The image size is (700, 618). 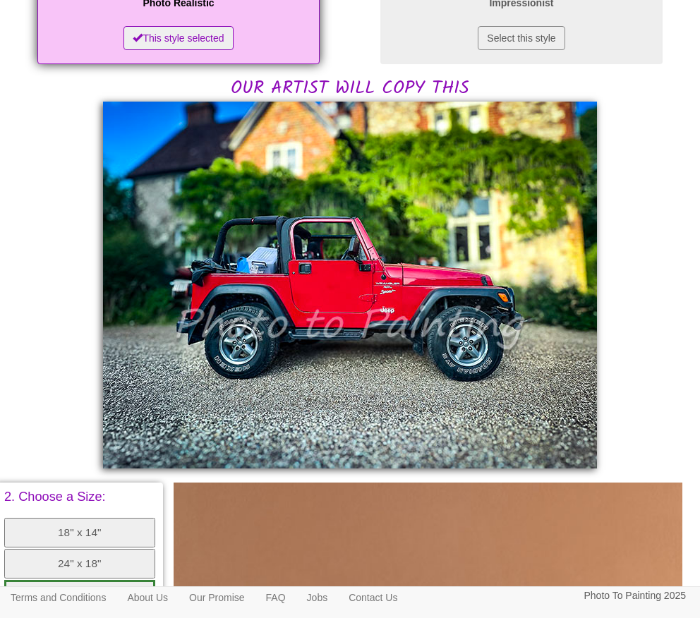 What do you see at coordinates (635, 596) in the screenshot?
I see `p: Photo To Painting 2025` at bounding box center [635, 596].